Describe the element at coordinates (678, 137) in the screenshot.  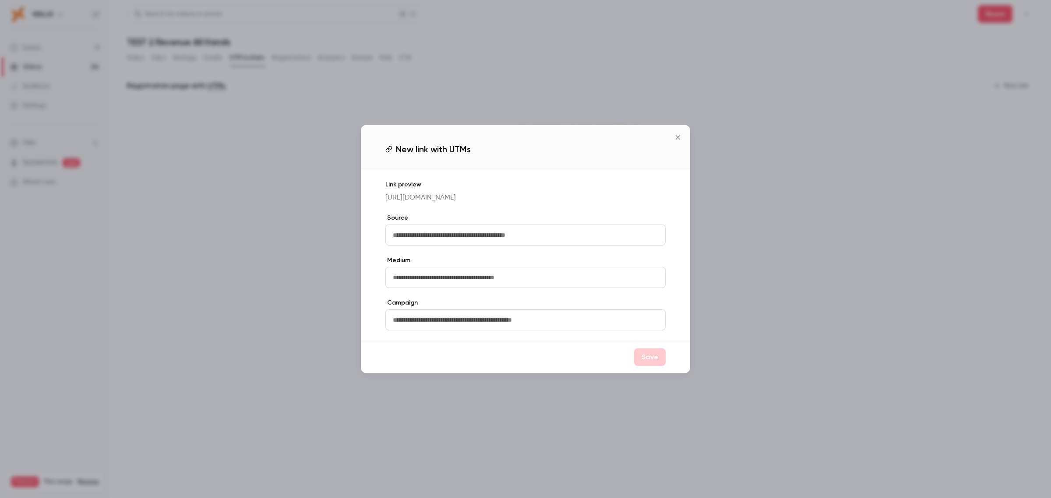
I see `button: Close` at that location.